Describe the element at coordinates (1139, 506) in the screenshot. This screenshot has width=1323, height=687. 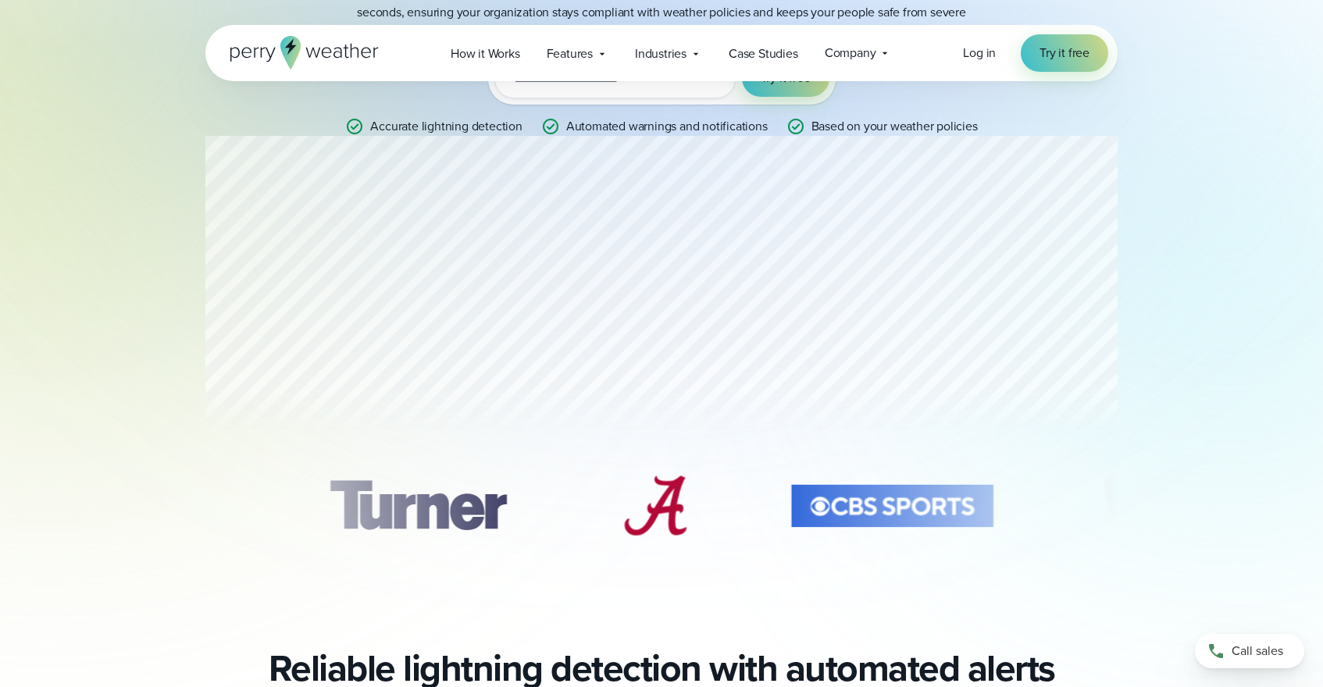
I see `img: City-of-New-York-Fire-Department-FDNY.svg` at that location.